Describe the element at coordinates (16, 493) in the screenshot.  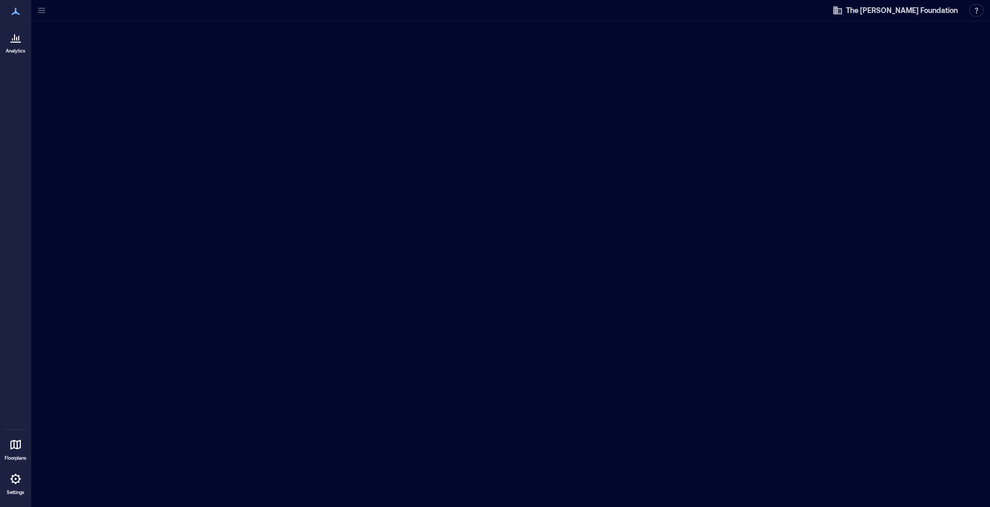
I see `p: Settings` at that location.